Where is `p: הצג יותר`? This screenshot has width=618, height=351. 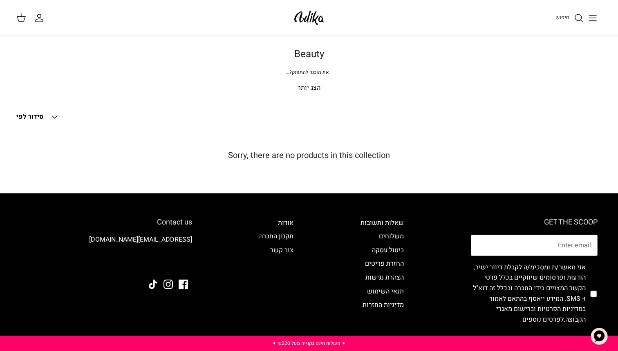 p: הצג יותר is located at coordinates (309, 88).